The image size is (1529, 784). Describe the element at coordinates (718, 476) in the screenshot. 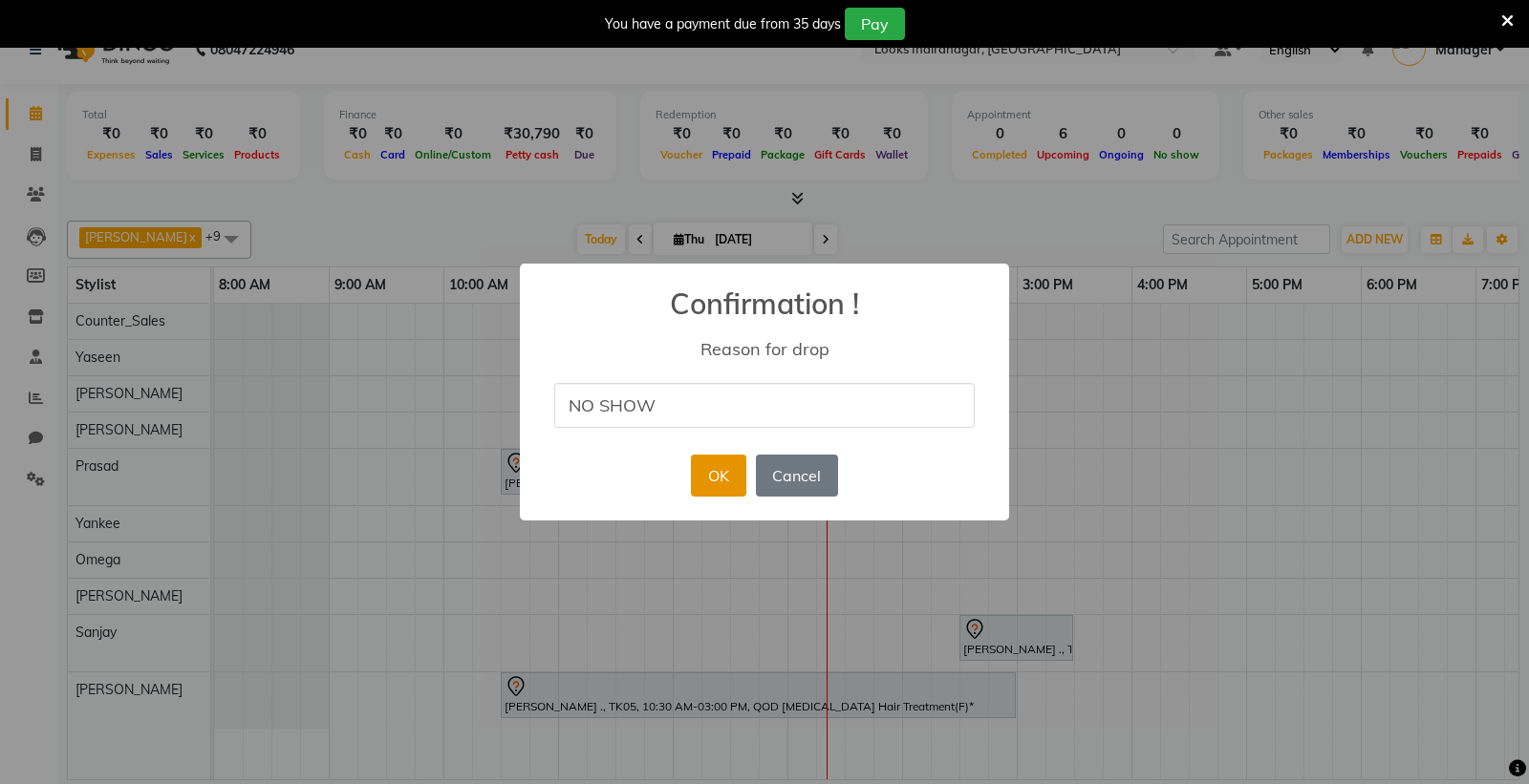

I see `button: OK` at that location.